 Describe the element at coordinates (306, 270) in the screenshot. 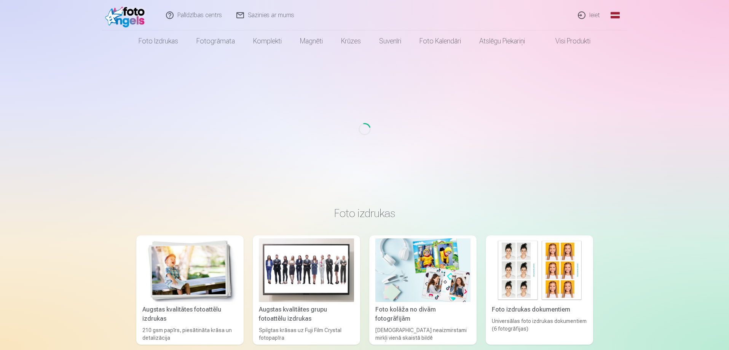

I see `img: Augstas kvalitātes grupu fotoattēlu izdrukas` at that location.